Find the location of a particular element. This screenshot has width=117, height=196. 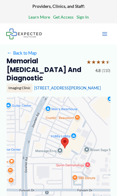

span: (110) is located at coordinates (106, 71).